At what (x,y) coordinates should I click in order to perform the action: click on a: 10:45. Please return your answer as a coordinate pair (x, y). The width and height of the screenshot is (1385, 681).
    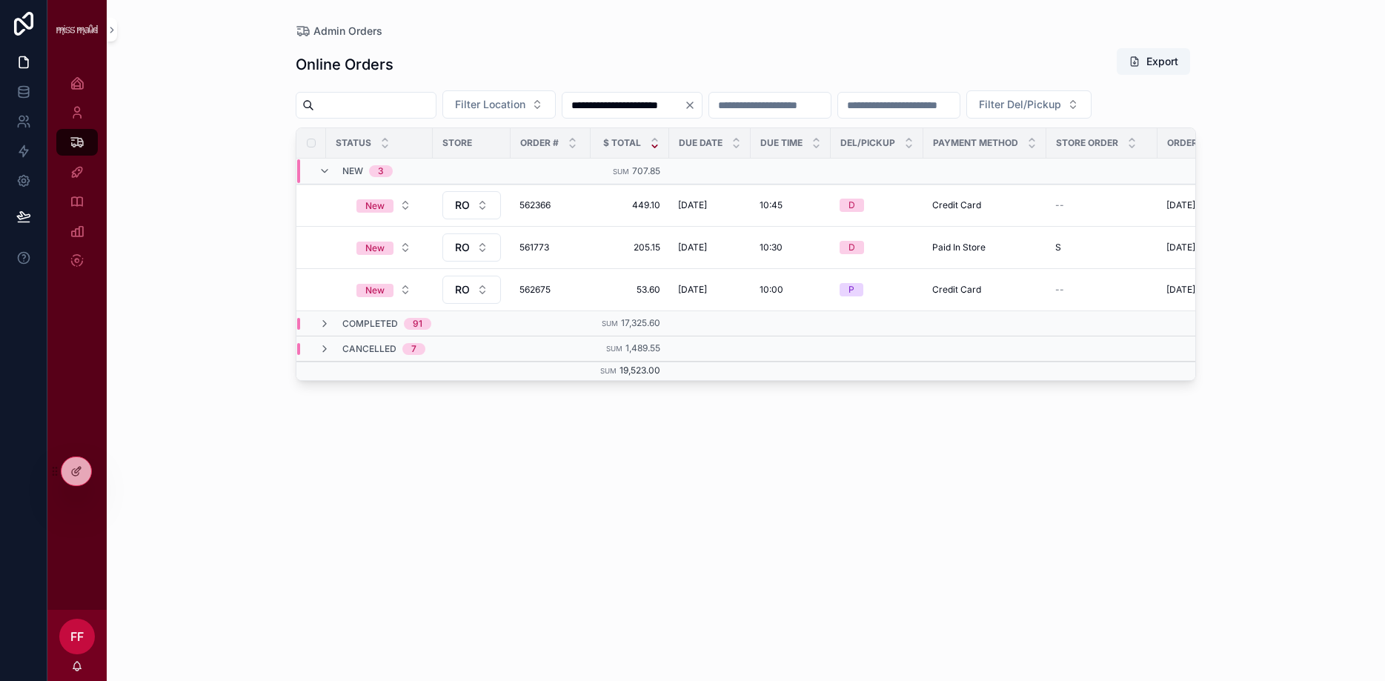
    Looking at the image, I should click on (791, 205).